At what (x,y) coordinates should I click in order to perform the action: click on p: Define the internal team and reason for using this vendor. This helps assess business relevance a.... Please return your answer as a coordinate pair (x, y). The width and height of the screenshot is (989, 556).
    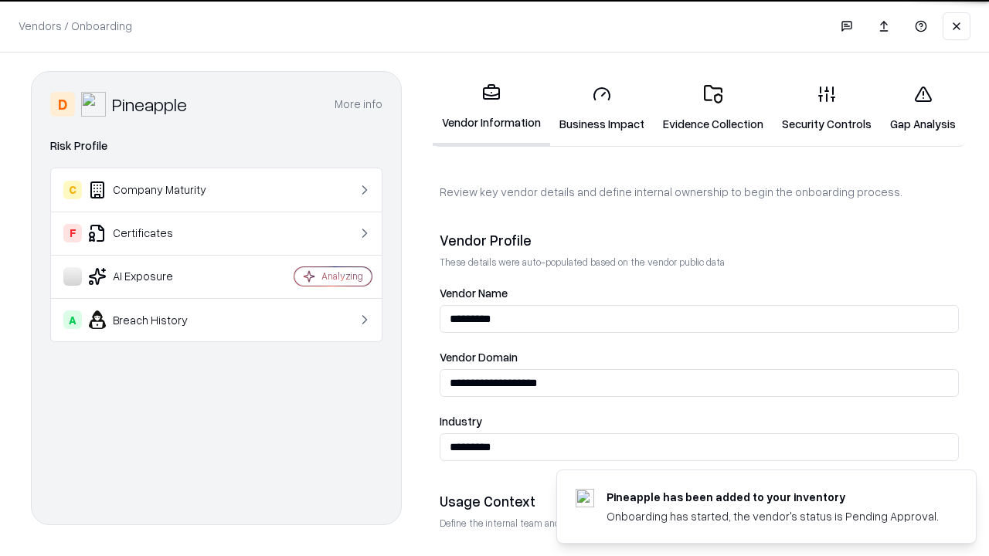
    Looking at the image, I should click on (699, 523).